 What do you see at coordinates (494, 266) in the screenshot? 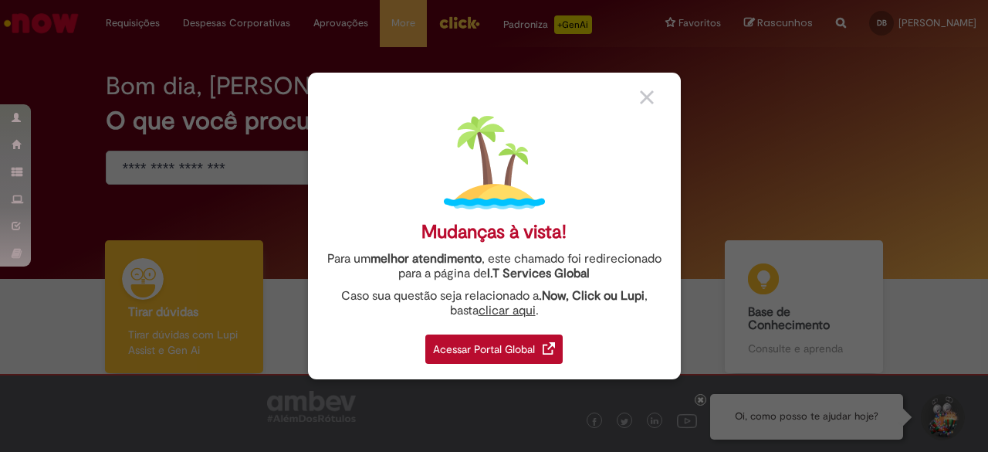
I see `div: Para um , este chamado foi redirecionado para a página de` at bounding box center [494, 266].